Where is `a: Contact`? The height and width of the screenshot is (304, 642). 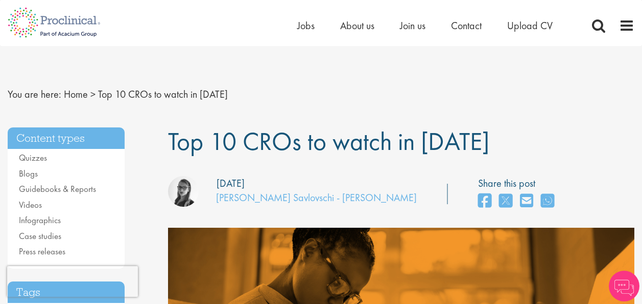
a: Contact is located at coordinates (467, 26).